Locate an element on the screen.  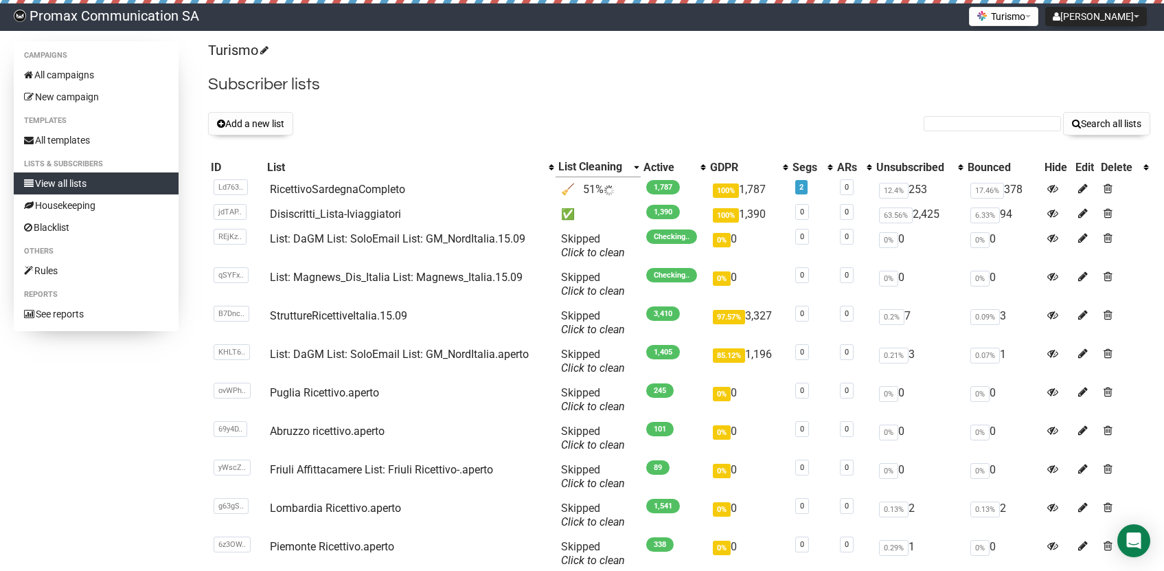
div: Hide is located at coordinates (1057, 168).